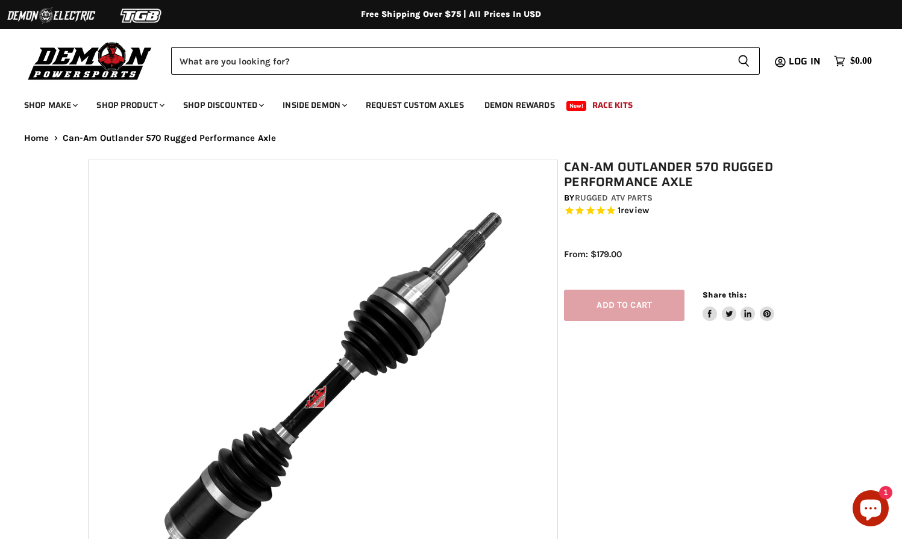 The image size is (902, 539). What do you see at coordinates (861, 61) in the screenshot?
I see `span: $0.00` at bounding box center [861, 61].